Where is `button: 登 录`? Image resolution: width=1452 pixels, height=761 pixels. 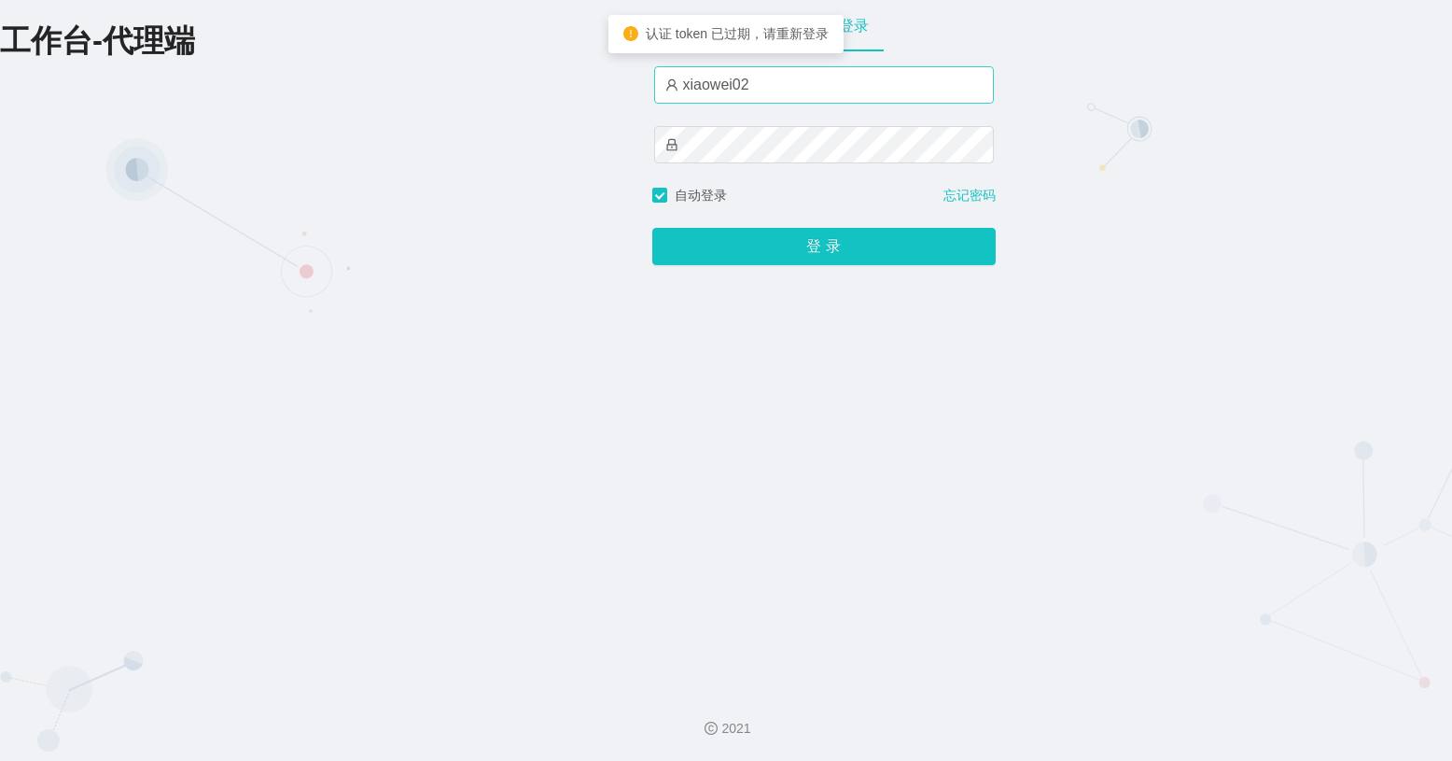
button: 登 录 is located at coordinates (824, 246).